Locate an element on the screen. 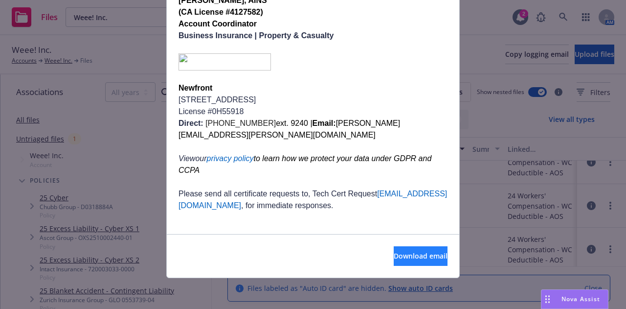 The height and width of the screenshot is (309, 626). span: Newfront is located at coordinates (195, 88).